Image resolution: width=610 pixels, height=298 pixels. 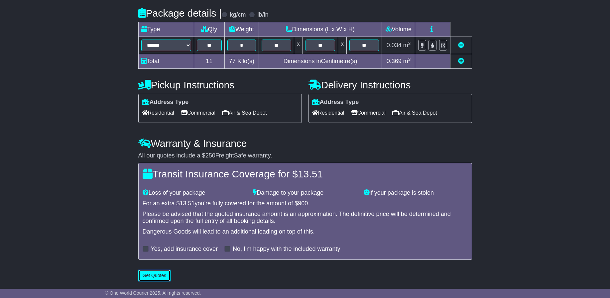 What do you see at coordinates (166, 30) in the screenshot?
I see `td: Type` at bounding box center [166, 30].